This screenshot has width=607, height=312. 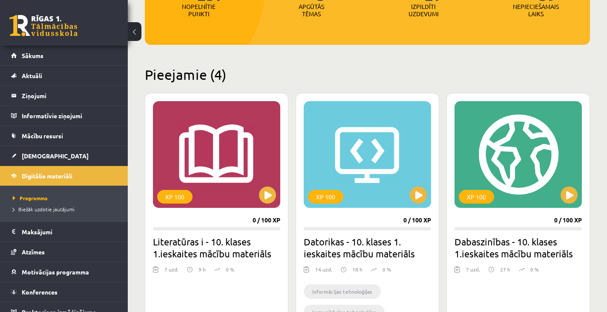 I want to click on legend: Informatīvie ziņojumi, so click(x=69, y=115).